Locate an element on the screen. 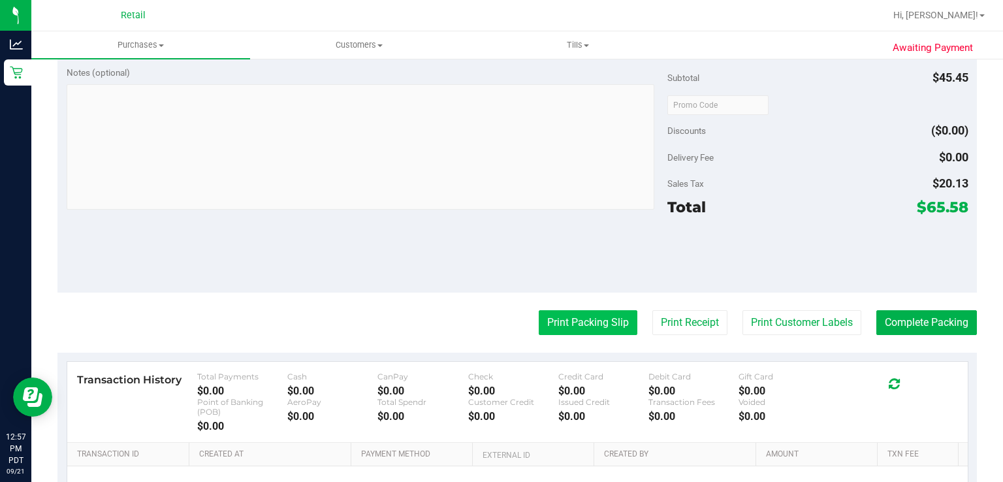  inline-svg: Analytics is located at coordinates (16, 44).